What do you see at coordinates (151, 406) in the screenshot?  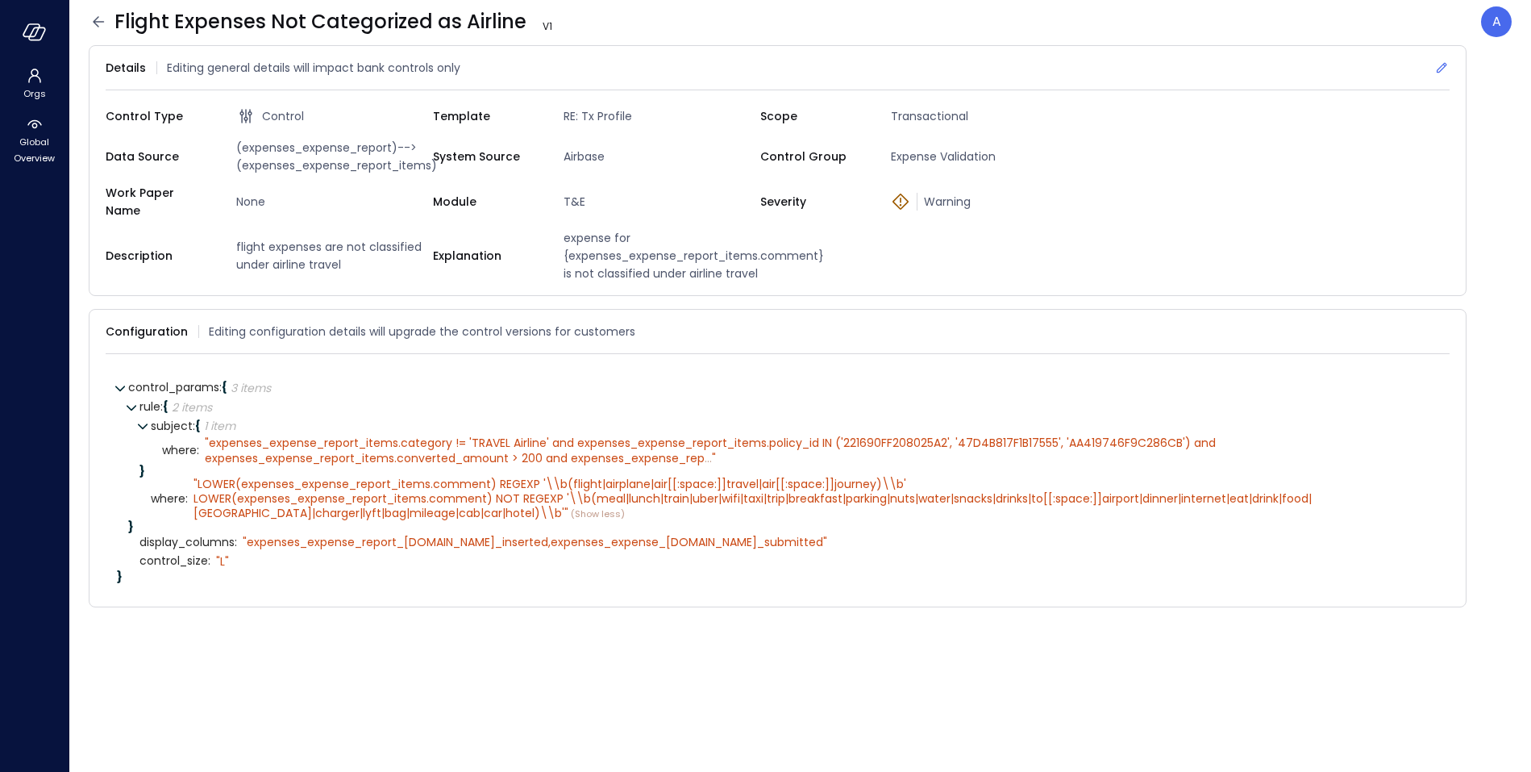 I see `span: rule` at bounding box center [151, 406].